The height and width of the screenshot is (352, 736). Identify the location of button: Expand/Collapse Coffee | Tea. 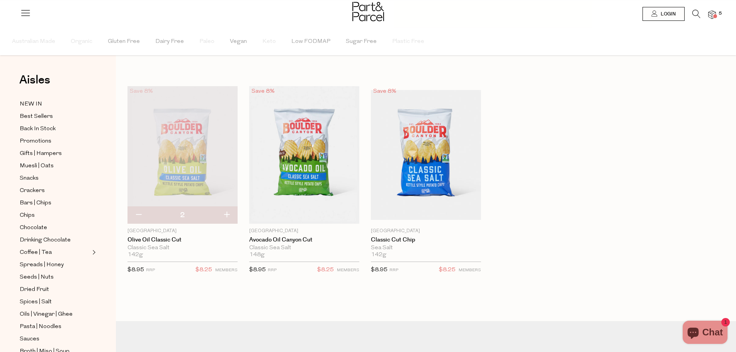
(93, 252).